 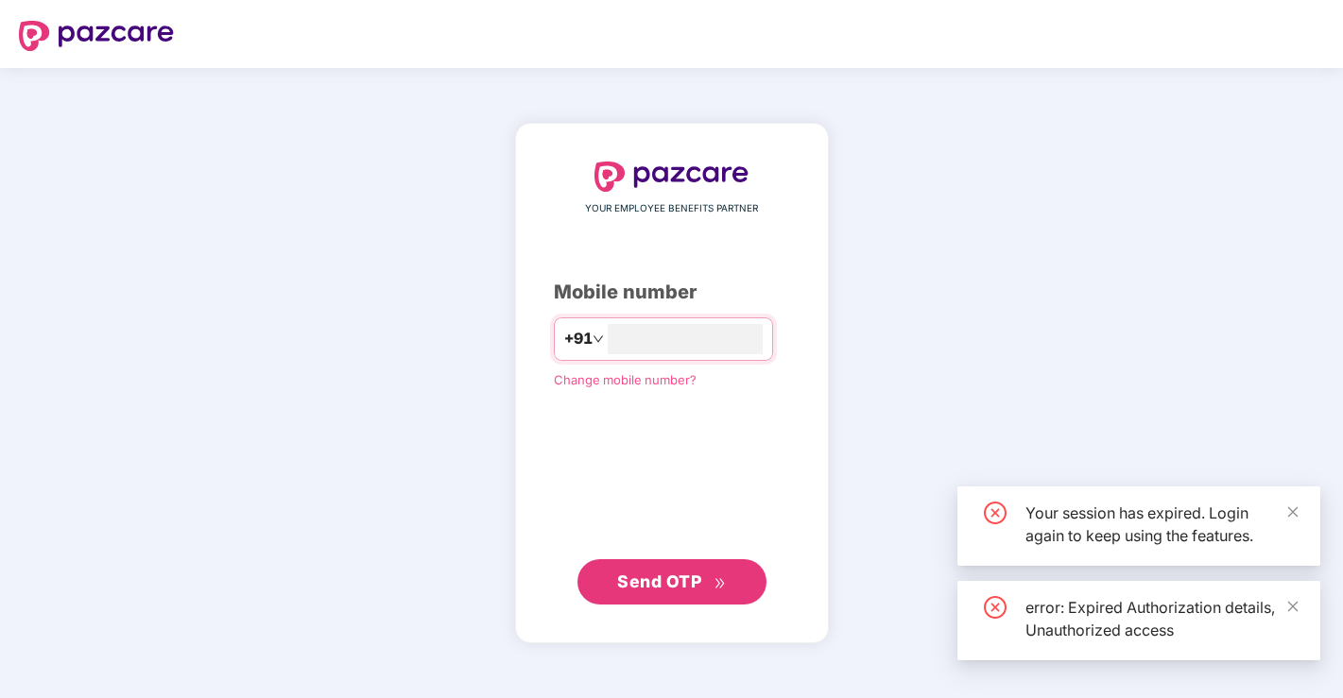 What do you see at coordinates (625, 380) in the screenshot?
I see `a: Change mobile number?` at bounding box center [625, 380].